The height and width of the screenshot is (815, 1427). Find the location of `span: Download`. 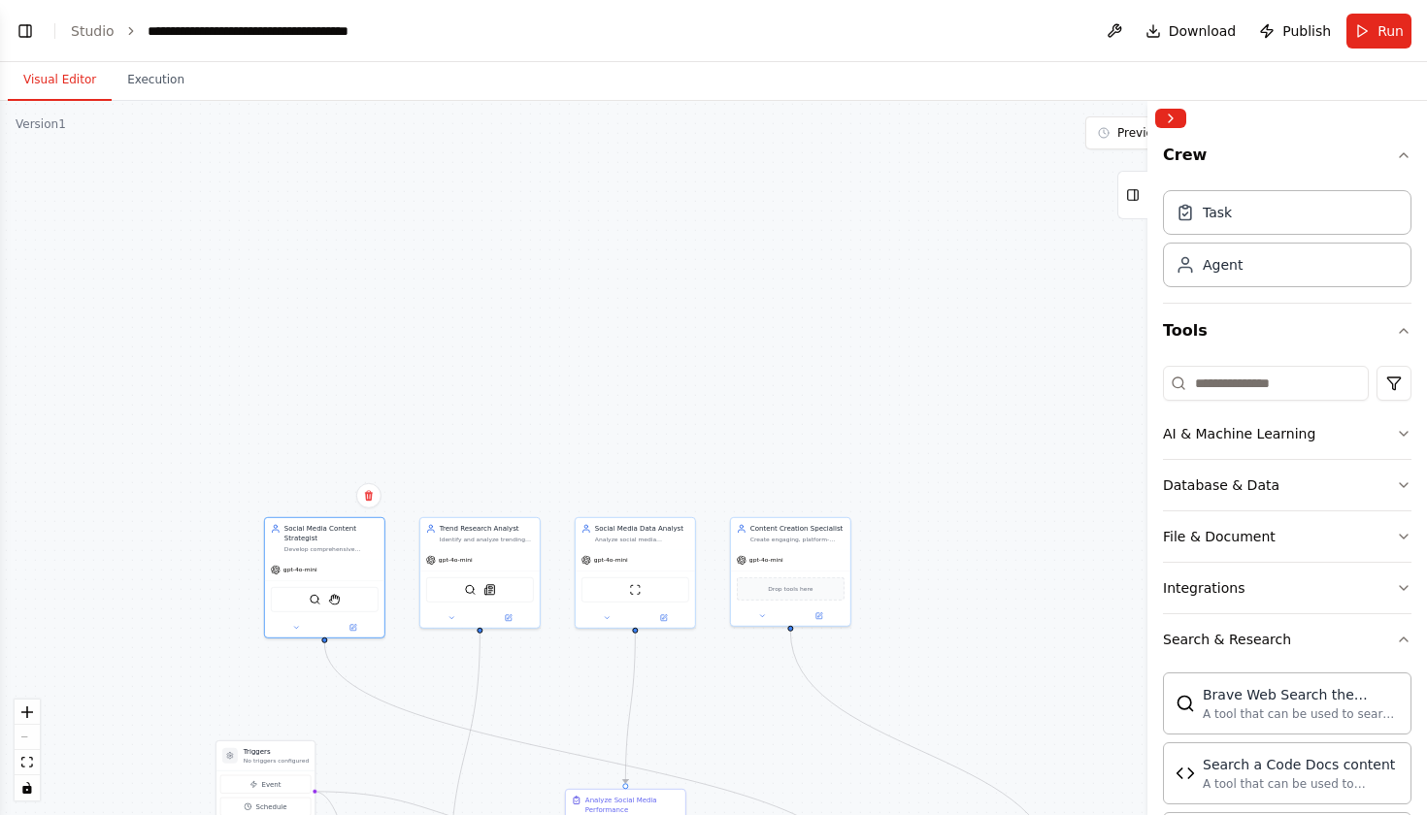

span: Download is located at coordinates (1203, 31).